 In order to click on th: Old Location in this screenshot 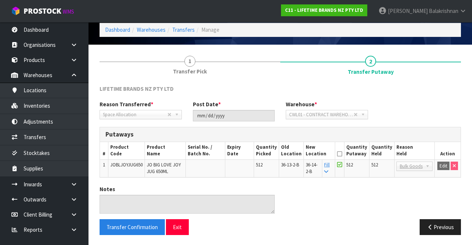, I will do `click(291, 151)`.